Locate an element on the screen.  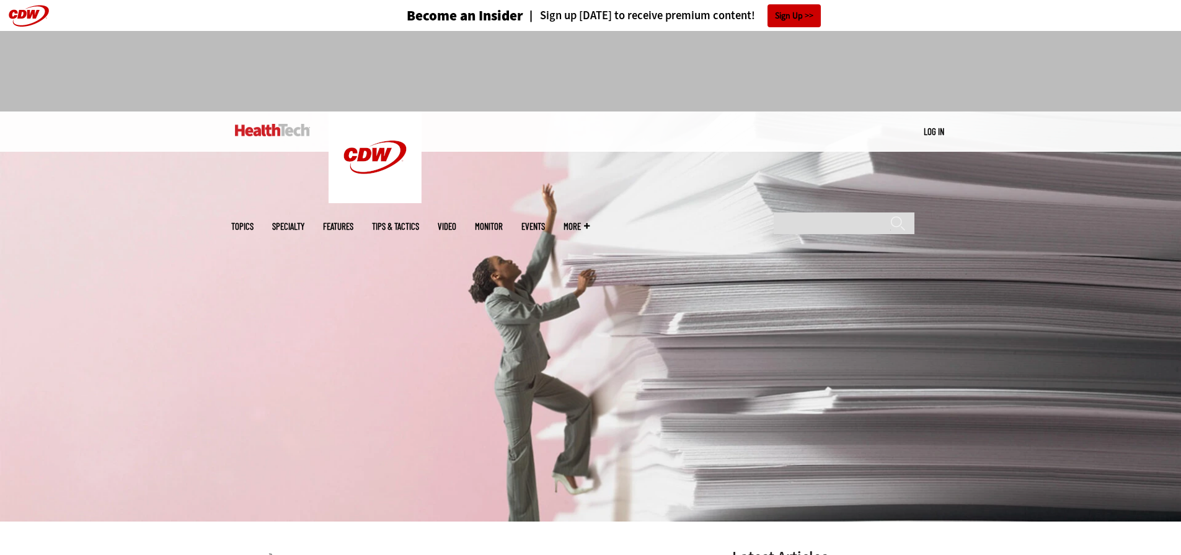
a: CDW is located at coordinates (375, 200).